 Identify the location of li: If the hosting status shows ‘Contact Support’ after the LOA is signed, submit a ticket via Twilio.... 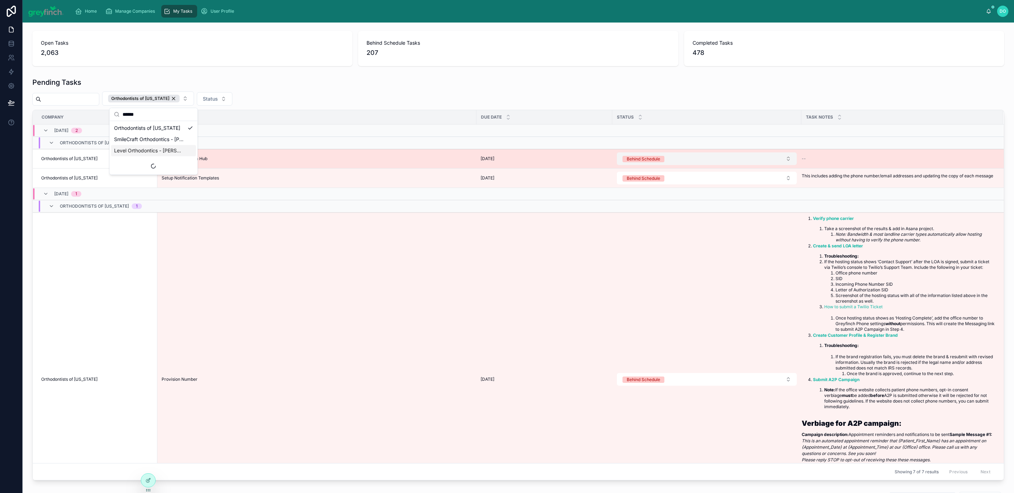
(910, 282).